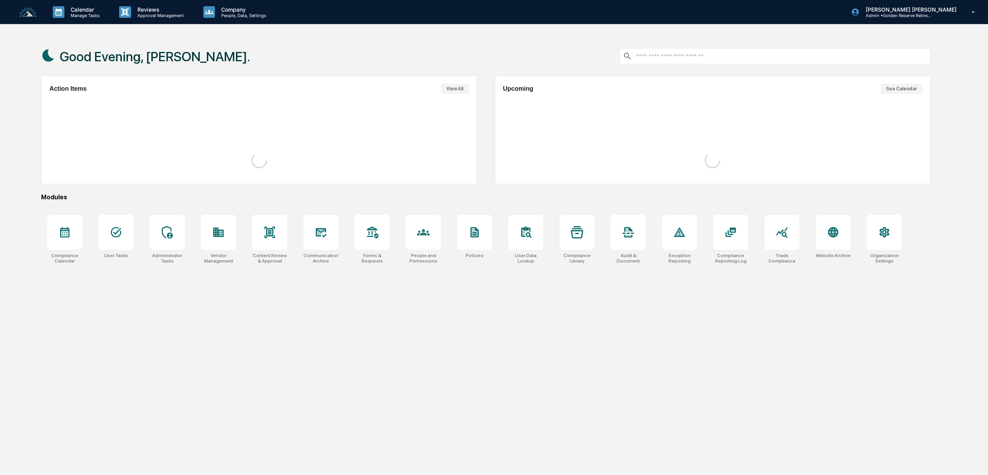  Describe the element at coordinates (680, 258) in the screenshot. I see `div: Exception Reporting` at that location.